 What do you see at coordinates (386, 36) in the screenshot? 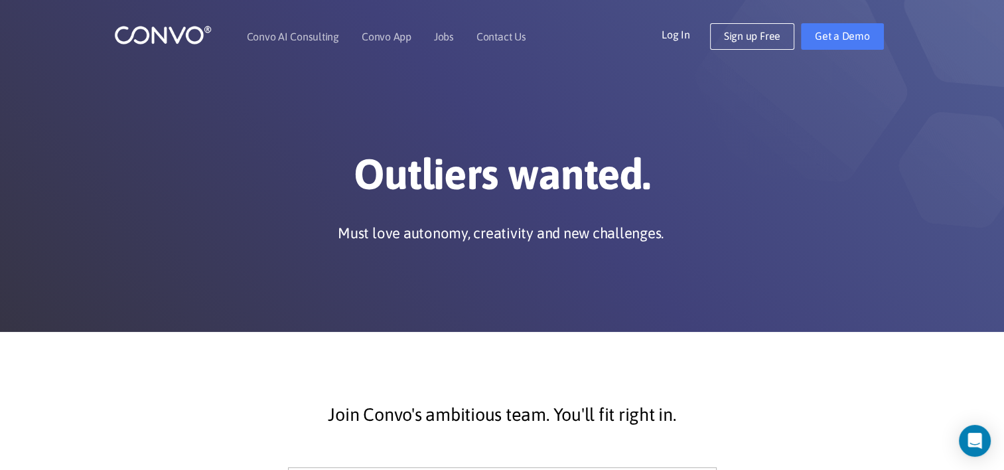
I see `a: Convo App` at bounding box center [386, 36].